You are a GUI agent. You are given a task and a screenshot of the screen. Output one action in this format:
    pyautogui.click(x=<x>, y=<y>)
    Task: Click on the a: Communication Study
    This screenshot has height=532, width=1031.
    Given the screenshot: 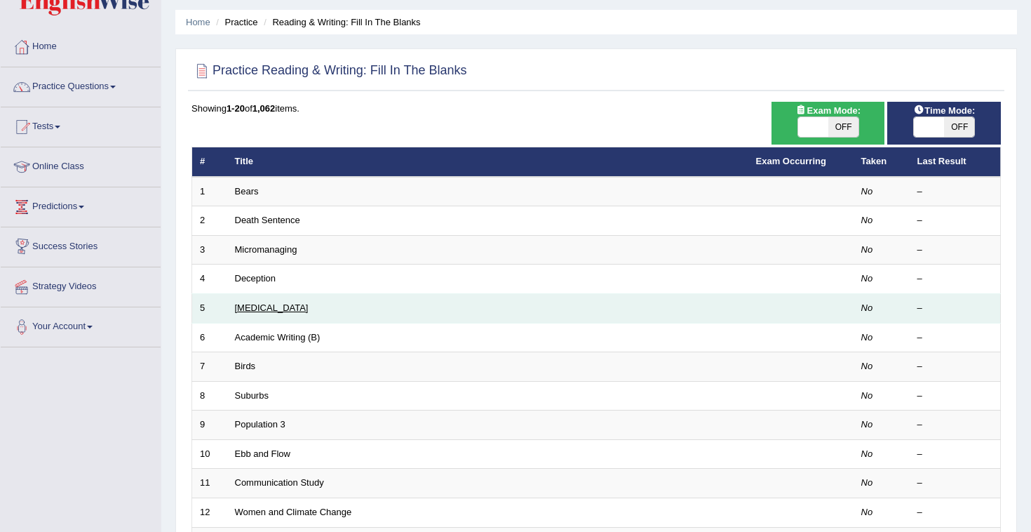 What is the action you would take?
    pyautogui.click(x=279, y=482)
    